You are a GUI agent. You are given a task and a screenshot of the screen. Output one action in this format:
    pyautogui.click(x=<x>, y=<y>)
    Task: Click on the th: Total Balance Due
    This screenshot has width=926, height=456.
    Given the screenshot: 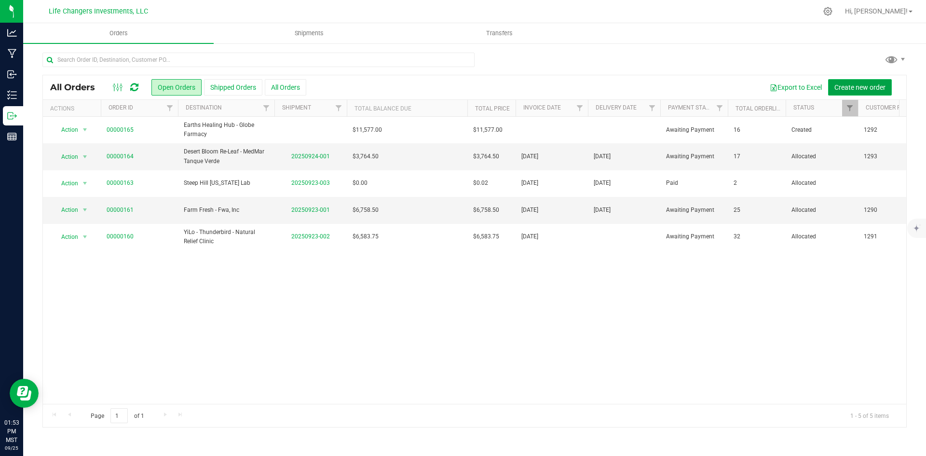 What is the action you would take?
    pyautogui.click(x=407, y=108)
    